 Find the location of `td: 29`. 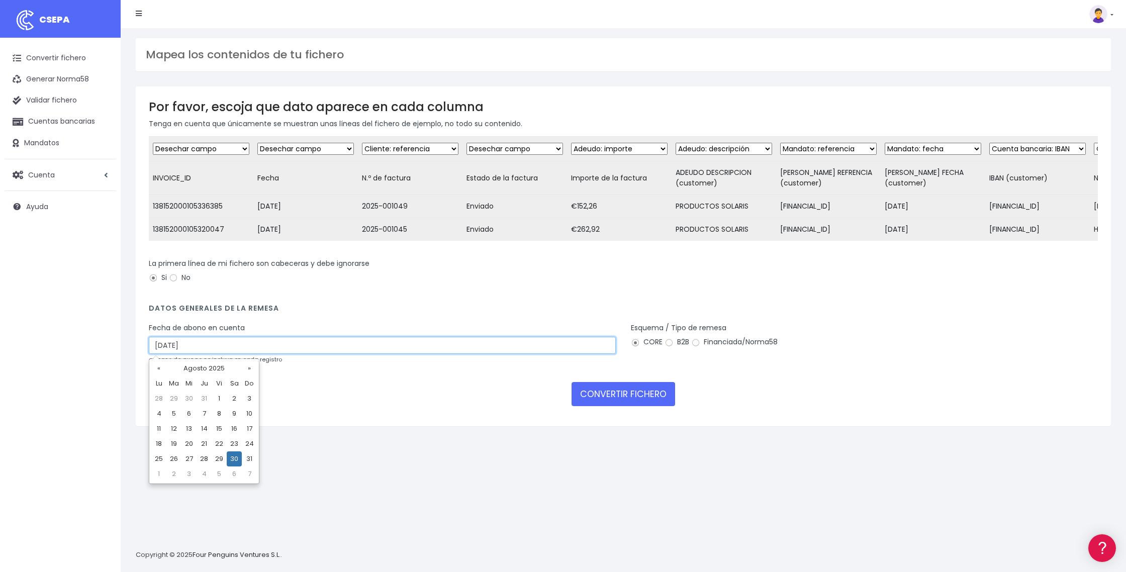

td: 29 is located at coordinates (219, 459).